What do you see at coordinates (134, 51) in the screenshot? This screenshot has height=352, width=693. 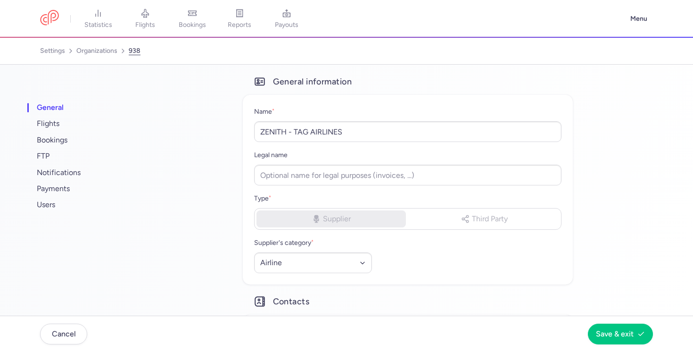 I see `a: 938` at bounding box center [134, 51].